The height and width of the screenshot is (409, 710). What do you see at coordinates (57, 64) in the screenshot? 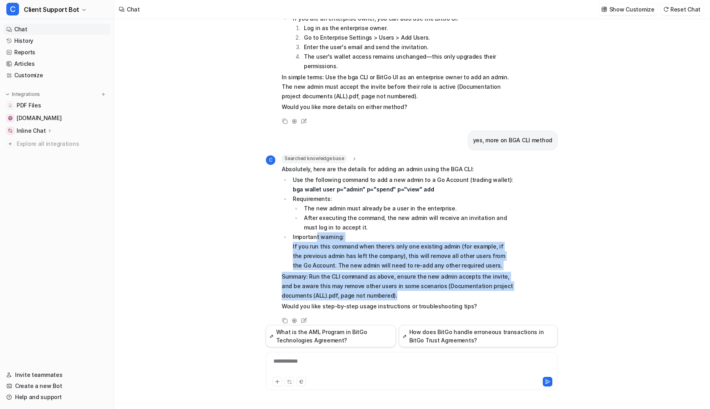
I see `a: Articles` at bounding box center [57, 64].